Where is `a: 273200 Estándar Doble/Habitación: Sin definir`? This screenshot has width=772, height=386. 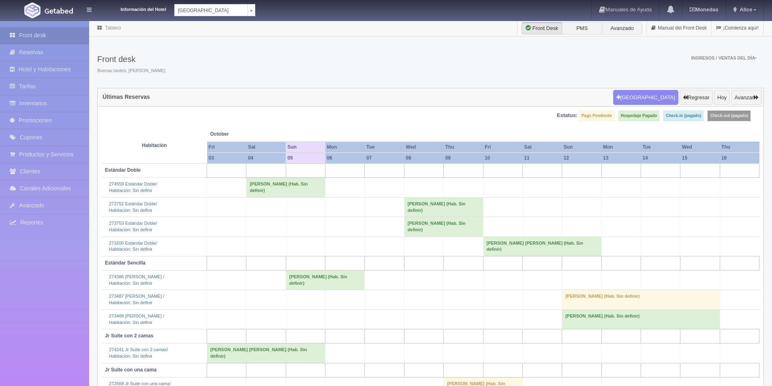
a: 273200 Estándar Doble/Habitación: Sin definir is located at coordinates (133, 247).